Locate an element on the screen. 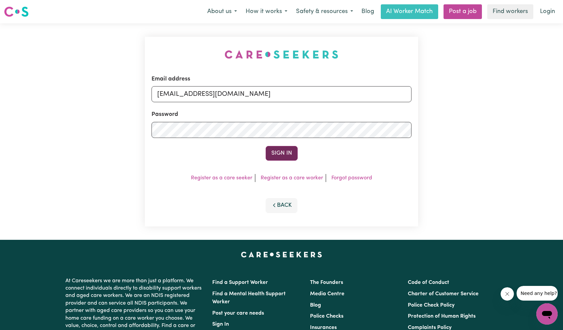  button: Safety & resources is located at coordinates (324, 12).